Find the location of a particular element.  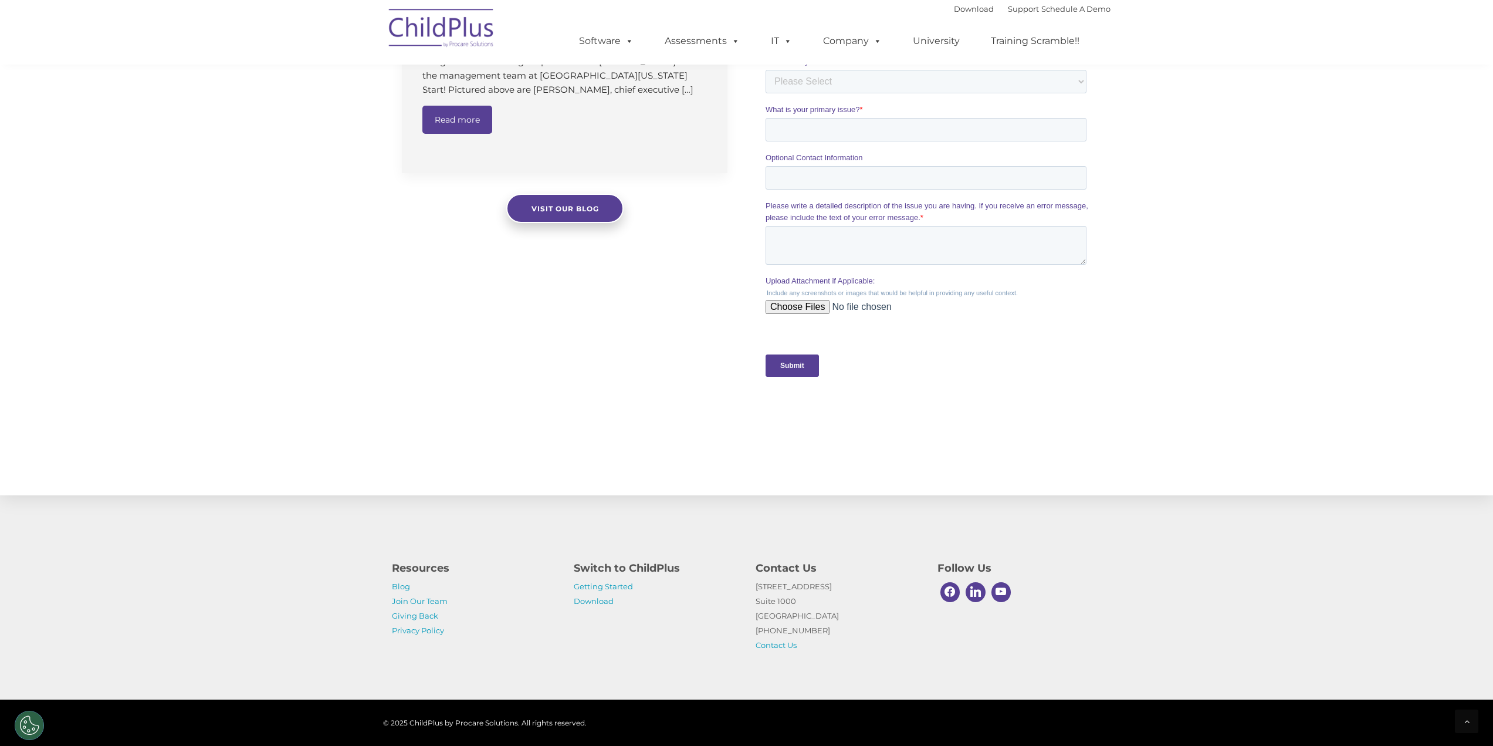

span: Visit our blog is located at coordinates (564, 208).